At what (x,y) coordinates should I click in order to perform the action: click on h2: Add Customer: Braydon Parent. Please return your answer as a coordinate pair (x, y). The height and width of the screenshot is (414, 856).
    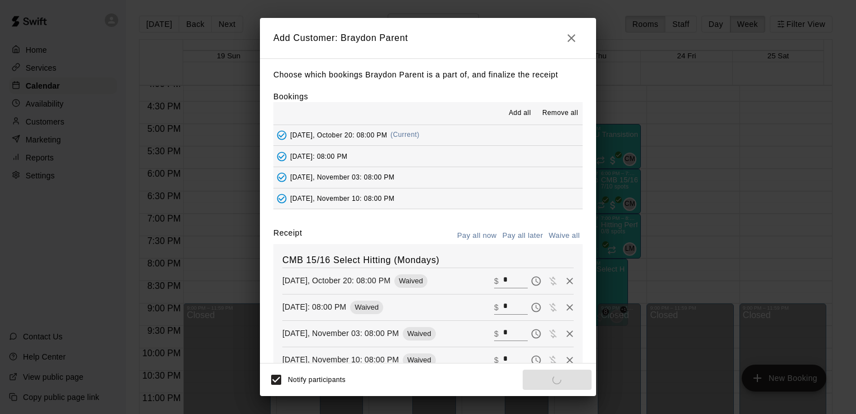
    Looking at the image, I should click on (428, 38).